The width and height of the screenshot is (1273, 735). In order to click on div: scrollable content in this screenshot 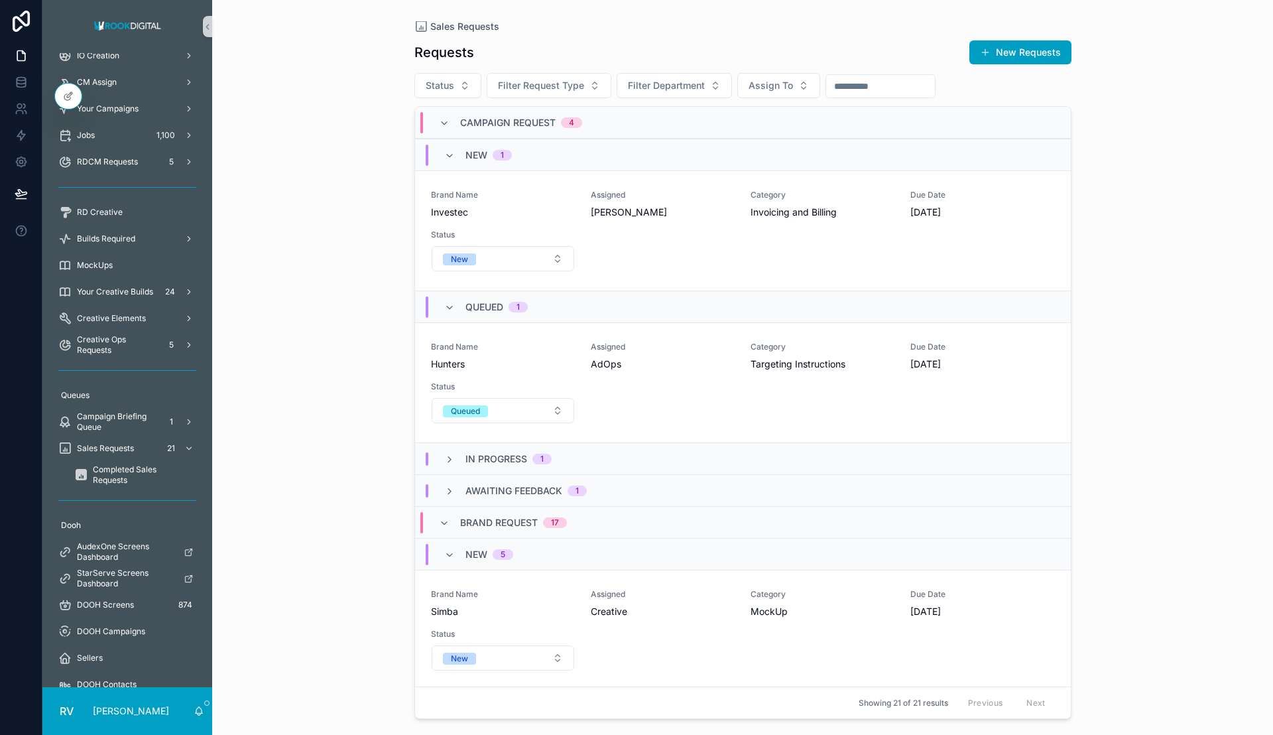, I will do `click(127, 370)`.